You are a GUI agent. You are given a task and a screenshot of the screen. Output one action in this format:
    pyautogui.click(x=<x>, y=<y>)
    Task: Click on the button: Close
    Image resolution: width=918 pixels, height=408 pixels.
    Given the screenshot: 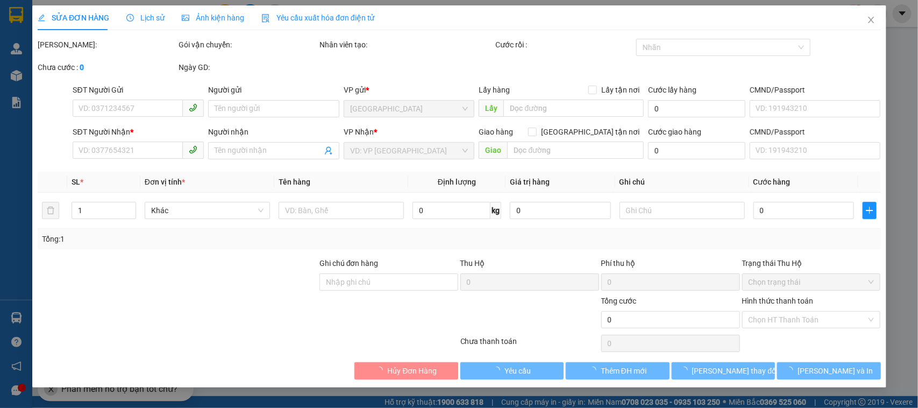 What is the action you would take?
    pyautogui.click(x=871, y=20)
    